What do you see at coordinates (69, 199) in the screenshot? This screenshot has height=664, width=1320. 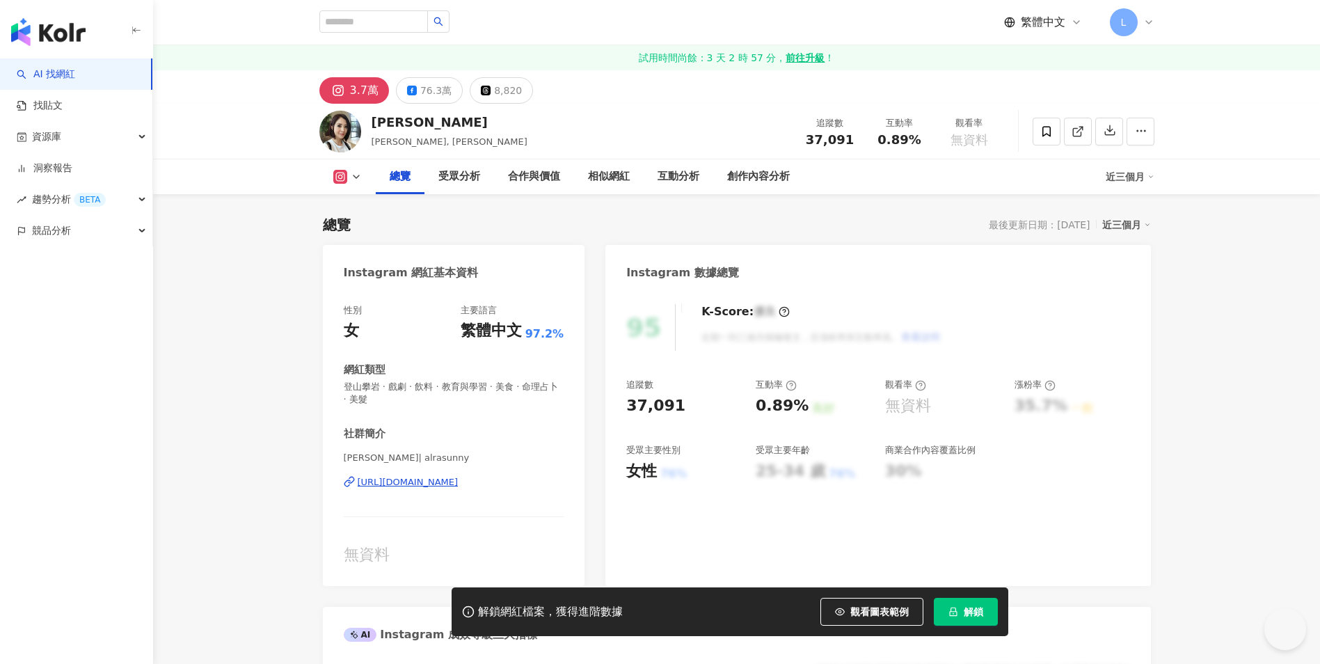 I see `span: 趨勢分析` at bounding box center [69, 199].